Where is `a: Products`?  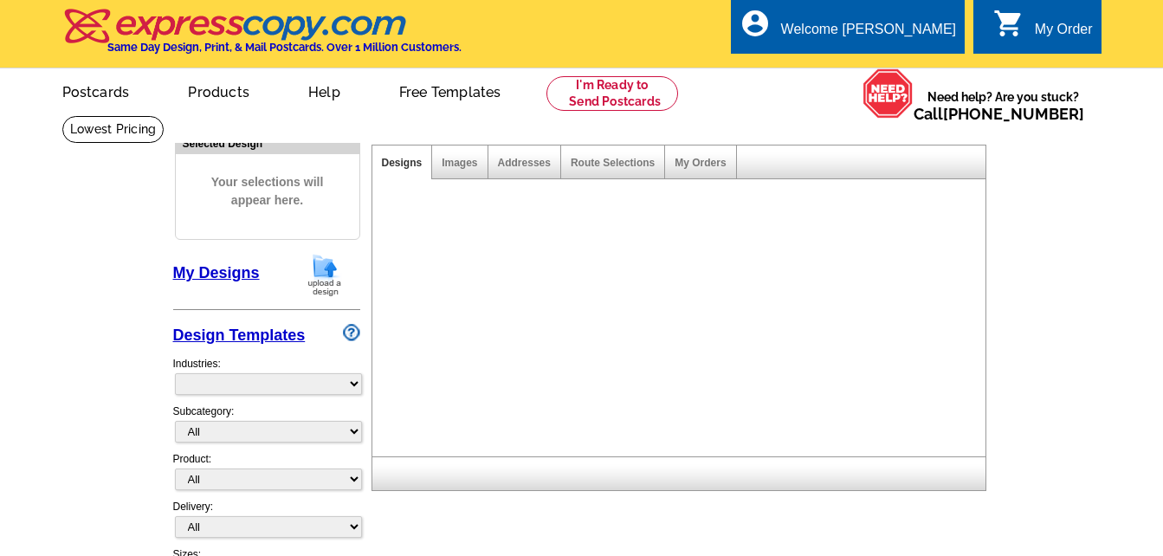 a: Products is located at coordinates (218, 90).